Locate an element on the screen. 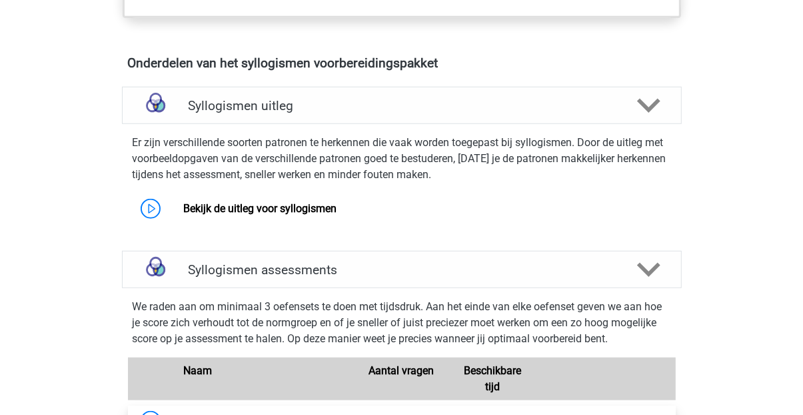  img: syllogismen uitleg is located at coordinates (155, 105).